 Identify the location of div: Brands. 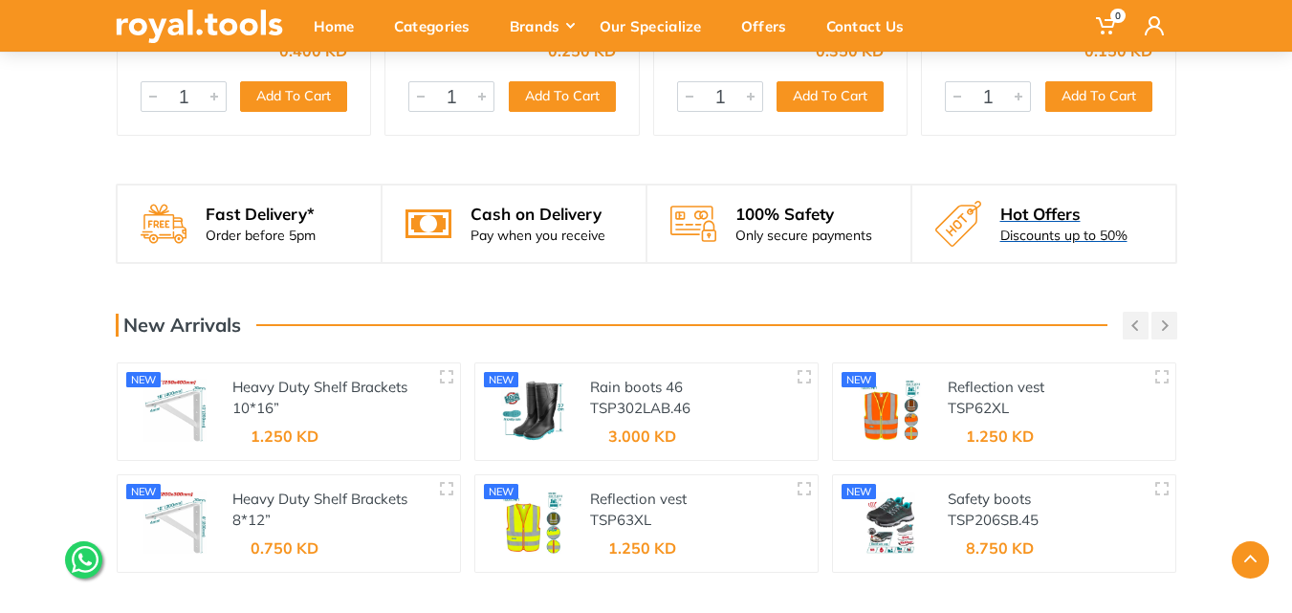
(541, 26).